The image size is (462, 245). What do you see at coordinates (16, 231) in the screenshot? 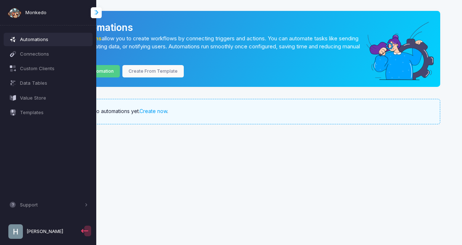
I see `img: profile` at bounding box center [16, 231].